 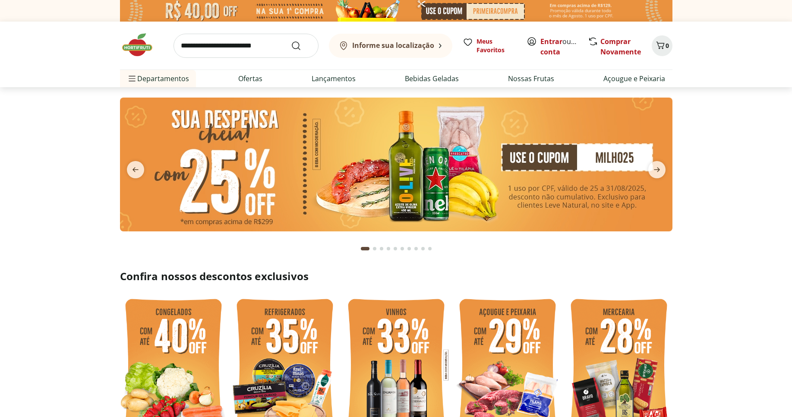 I want to click on button: previous, so click(x=136, y=170).